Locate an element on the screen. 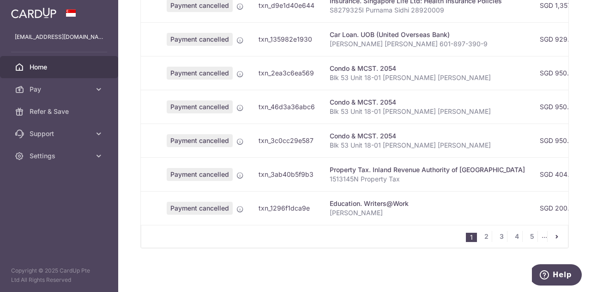 This screenshot has height=292, width=591. td: SGD 929.00 is located at coordinates (562, 39).